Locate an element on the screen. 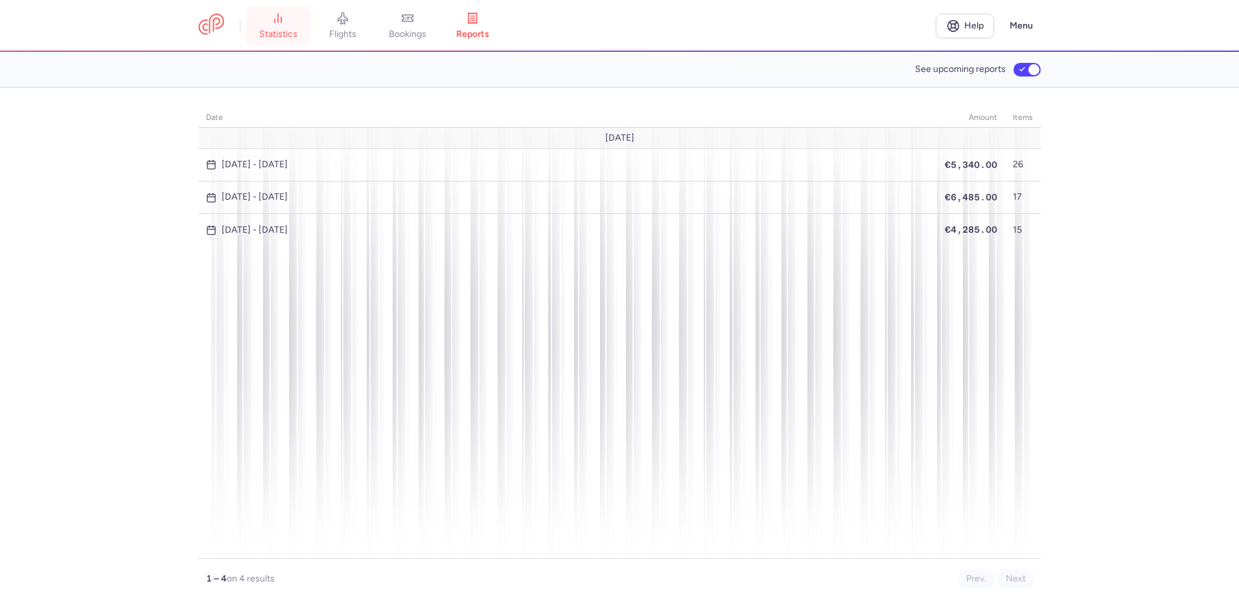  span: bookings is located at coordinates (408, 34).